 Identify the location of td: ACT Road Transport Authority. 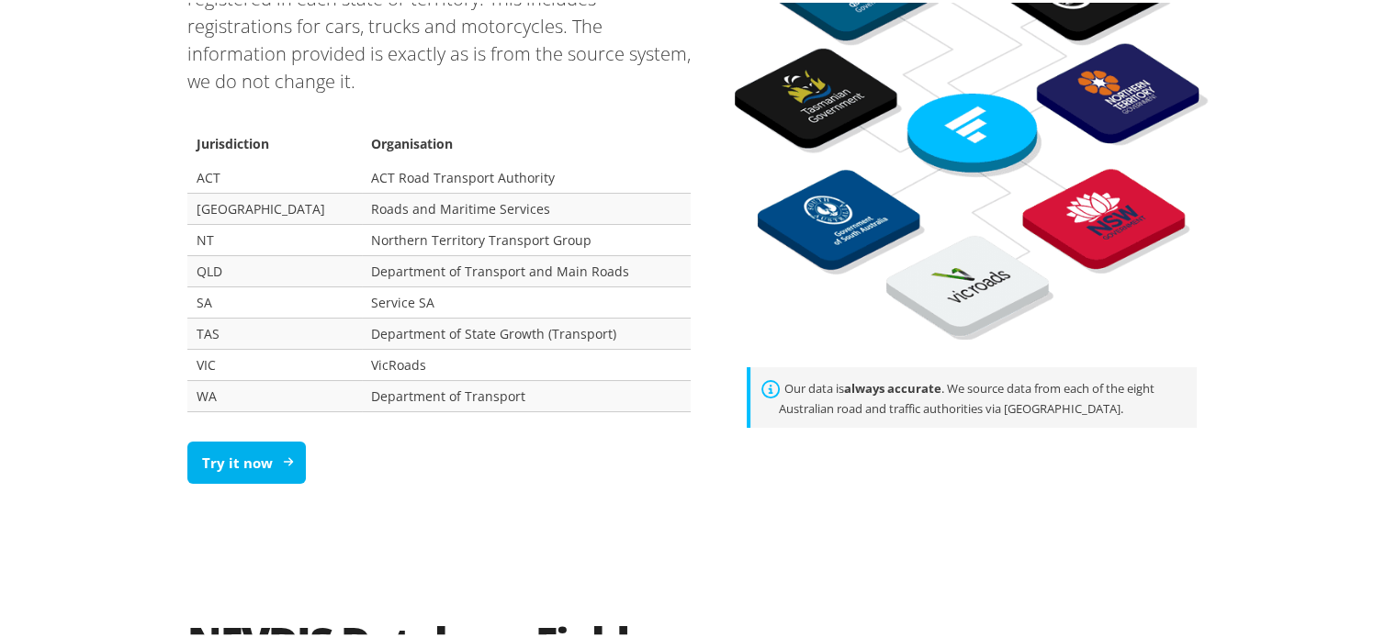
(526, 175).